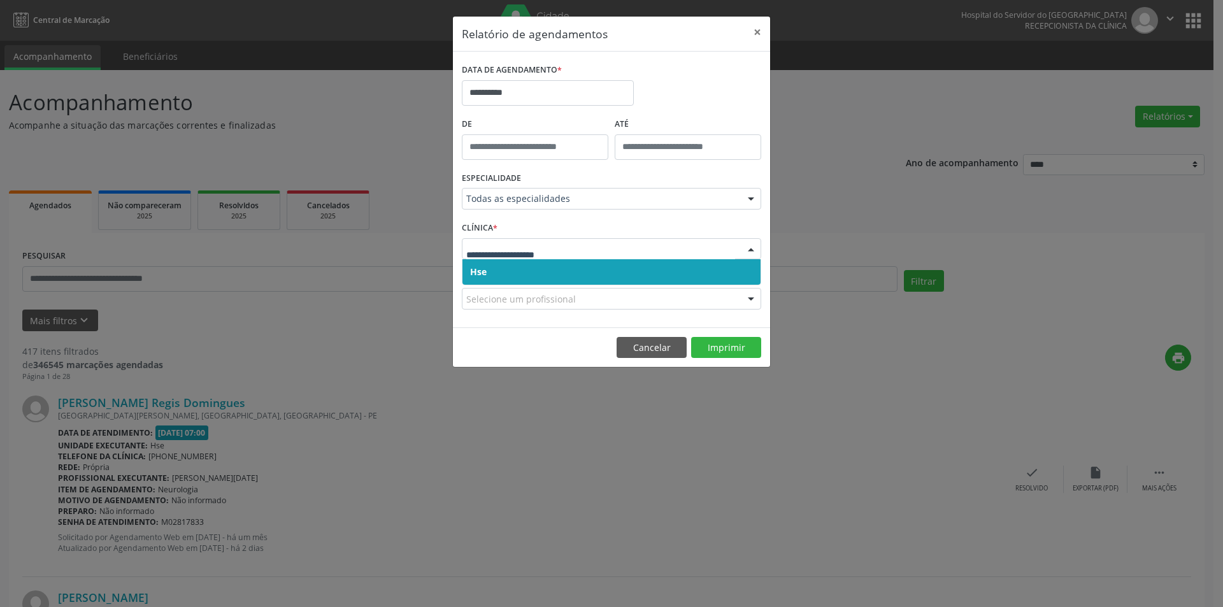 The height and width of the screenshot is (607, 1223). I want to click on span: Hse, so click(478, 271).